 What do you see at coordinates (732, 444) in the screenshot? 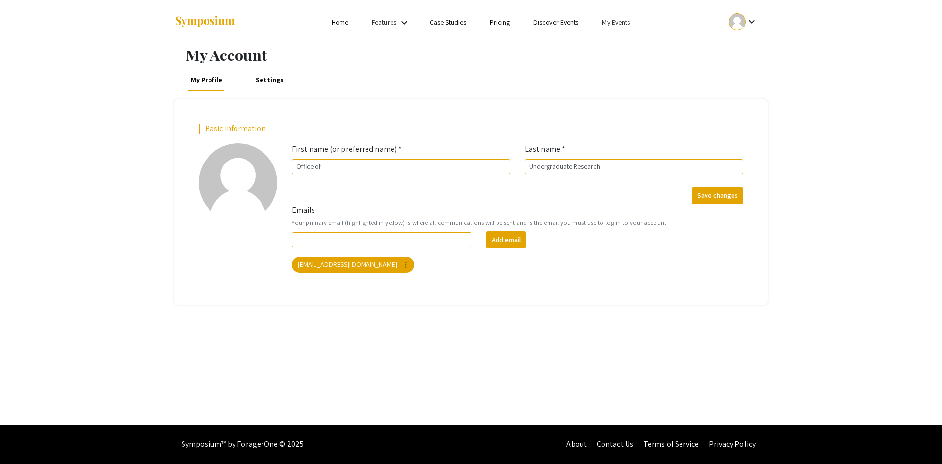
I see `a: Privacy Policy` at bounding box center [732, 444].